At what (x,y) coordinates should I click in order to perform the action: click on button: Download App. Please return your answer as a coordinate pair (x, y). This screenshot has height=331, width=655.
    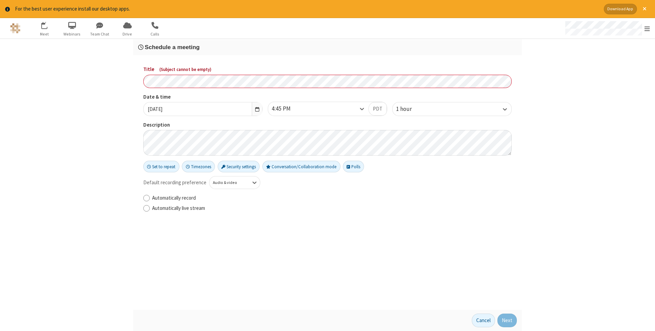
    Looking at the image, I should click on (620, 9).